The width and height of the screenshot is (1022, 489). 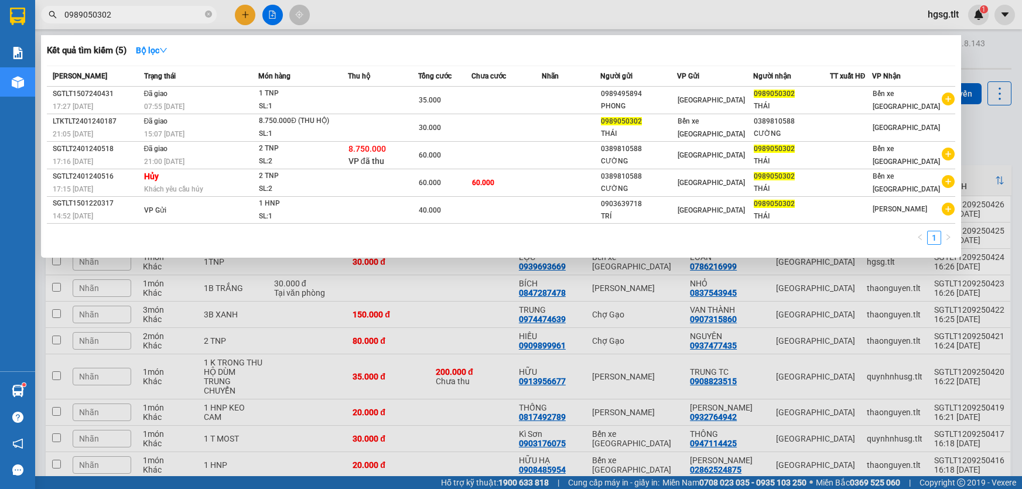 What do you see at coordinates (920, 238) in the screenshot?
I see `button: left` at bounding box center [920, 238].